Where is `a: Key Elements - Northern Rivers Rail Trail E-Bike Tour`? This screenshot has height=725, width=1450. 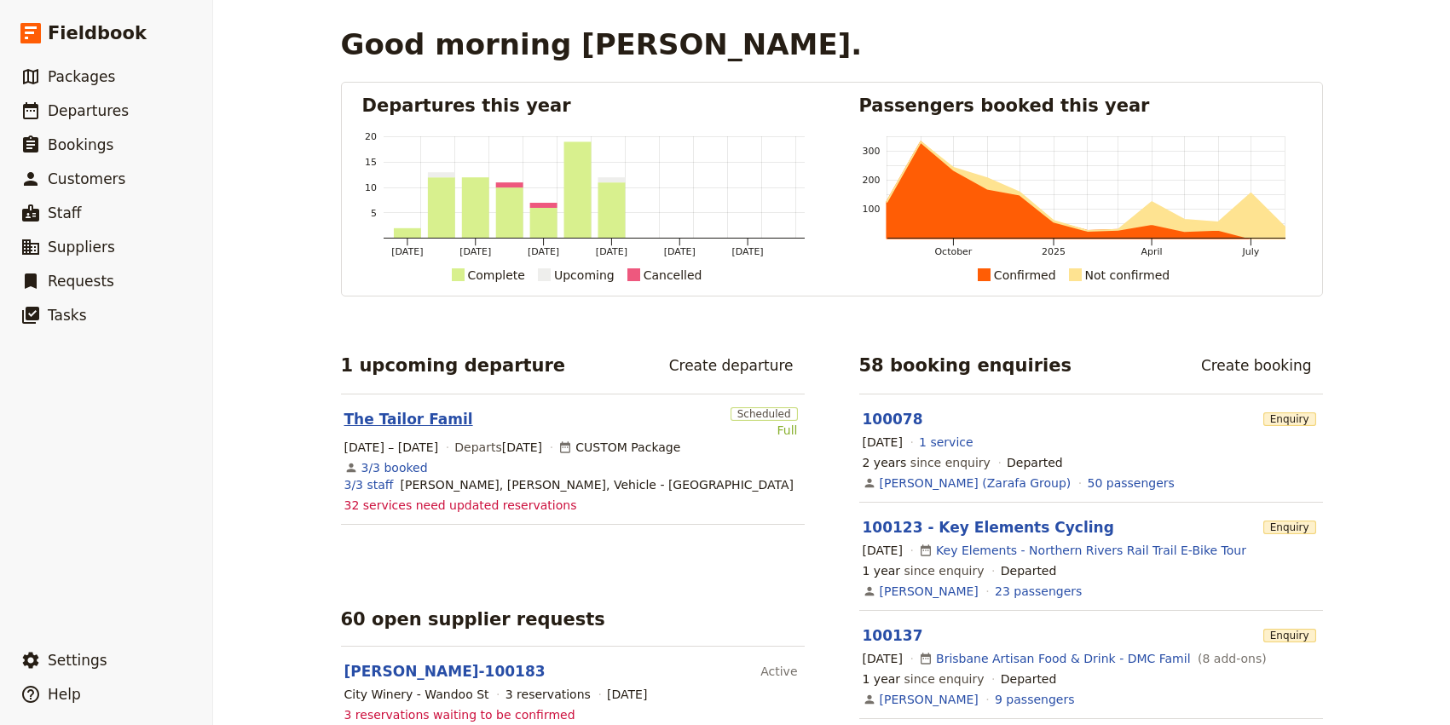
a: Key Elements - Northern Rivers Rail Trail E-Bike Tour is located at coordinates (1091, 551).